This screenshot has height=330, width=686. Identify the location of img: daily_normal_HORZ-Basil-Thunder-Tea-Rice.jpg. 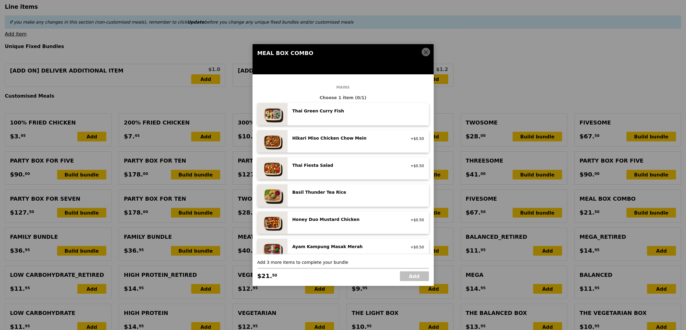
(272, 195).